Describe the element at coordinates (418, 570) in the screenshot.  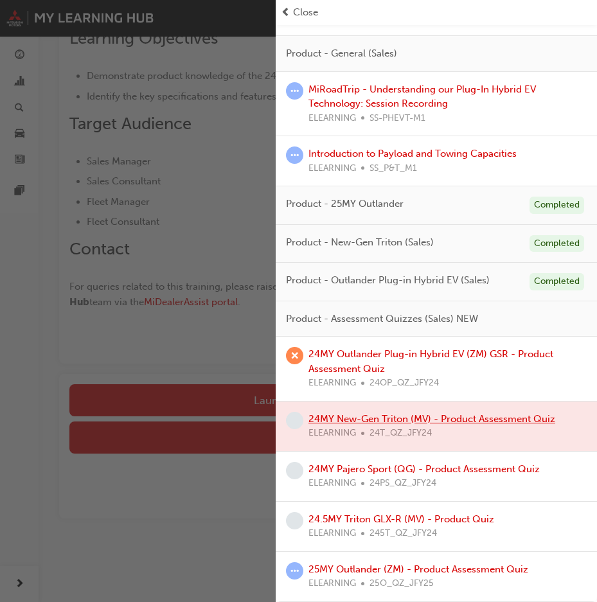
I see `a: 25MY Outlander (ZM) - Product Assessment Quiz` at that location.